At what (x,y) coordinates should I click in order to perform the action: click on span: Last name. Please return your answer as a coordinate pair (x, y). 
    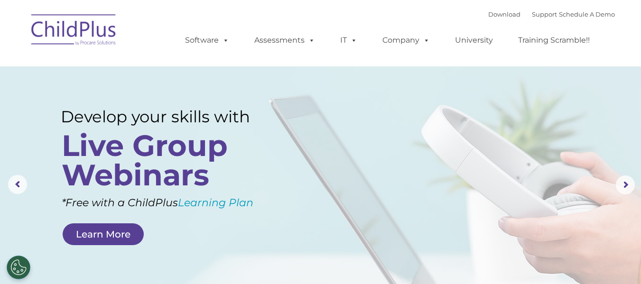
    Looking at the image, I should click on (146, 66).